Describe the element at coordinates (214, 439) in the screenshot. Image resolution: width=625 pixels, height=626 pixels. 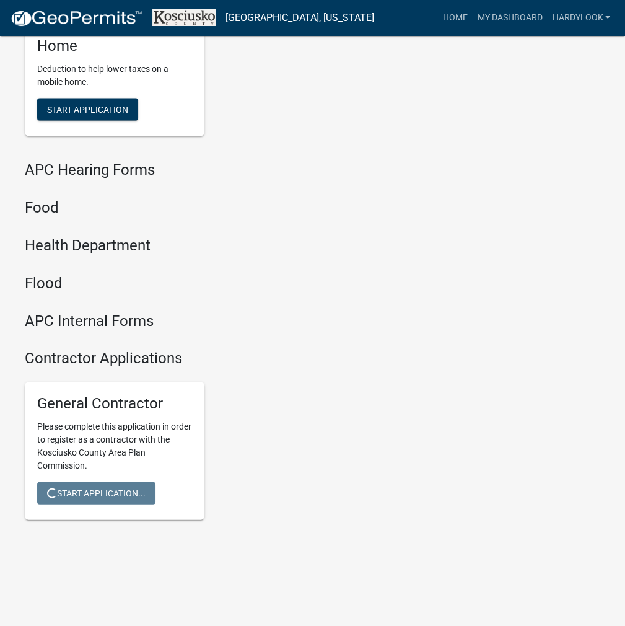
I see `wm-workflow-list-section: Contractor Applications` at that location.